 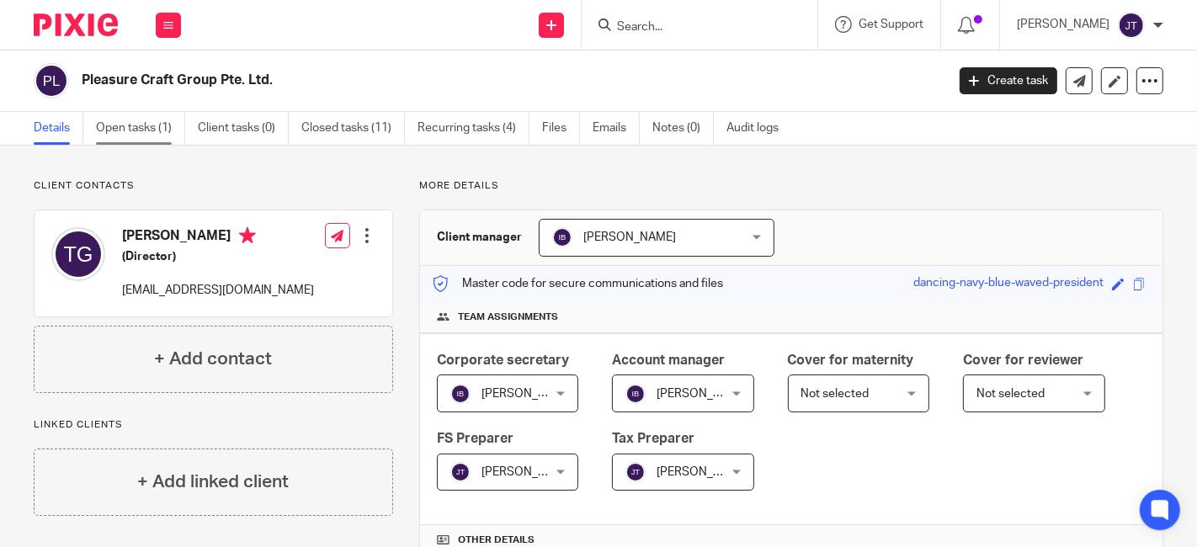 What do you see at coordinates (1008, 81) in the screenshot?
I see `a: Create task` at bounding box center [1008, 81].